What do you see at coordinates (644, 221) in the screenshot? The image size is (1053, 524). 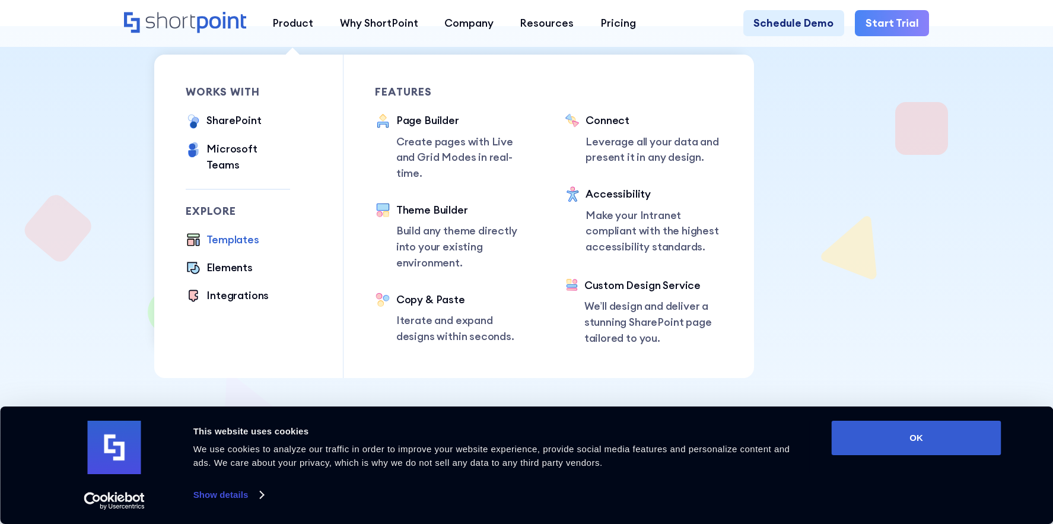 I see `a: AccessibilityMake your Intranet compliant with the highest accessibility standards.` at bounding box center [644, 221].